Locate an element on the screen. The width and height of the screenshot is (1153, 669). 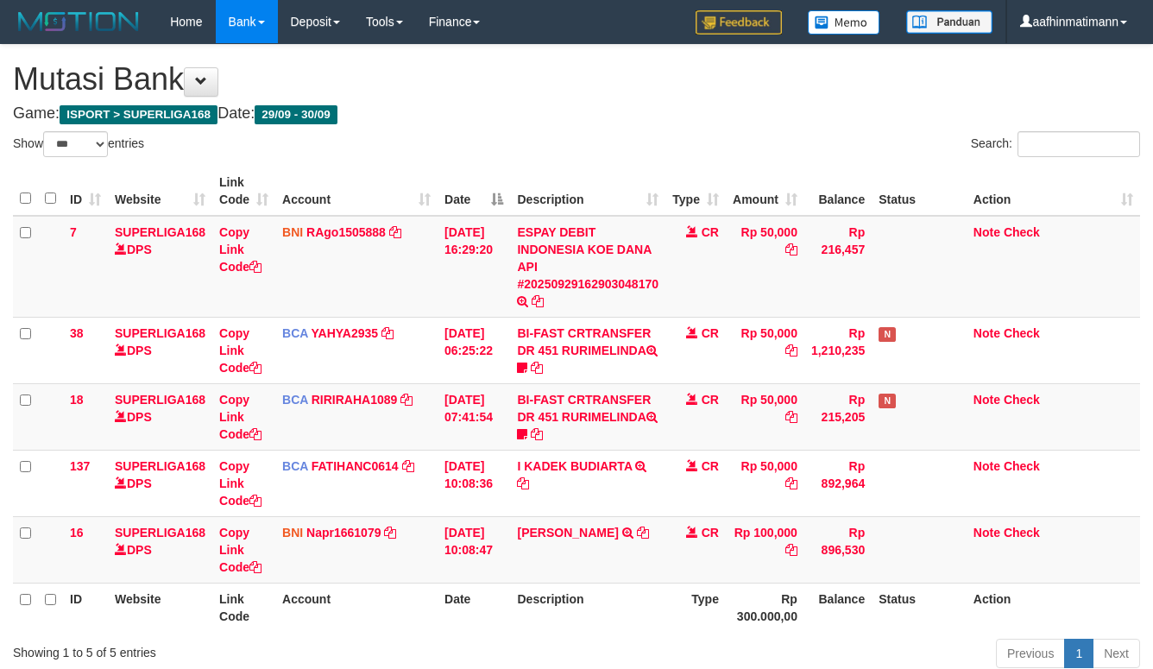
span: 29/09 - 30/09 is located at coordinates (296, 115).